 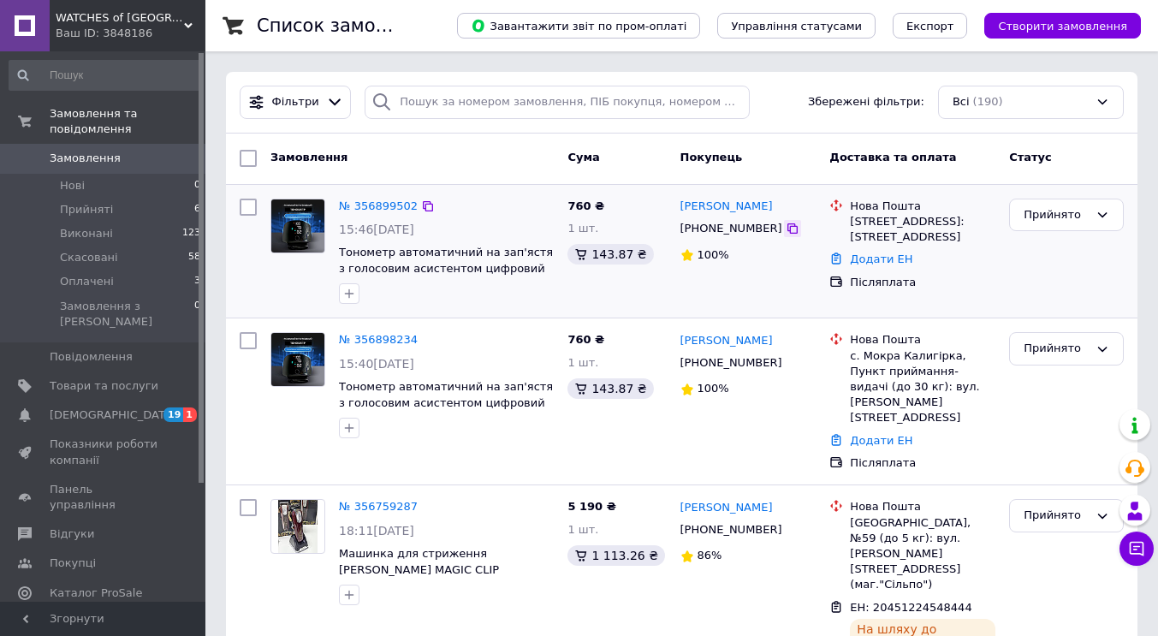 I want to click on span: 123, so click(x=191, y=234).